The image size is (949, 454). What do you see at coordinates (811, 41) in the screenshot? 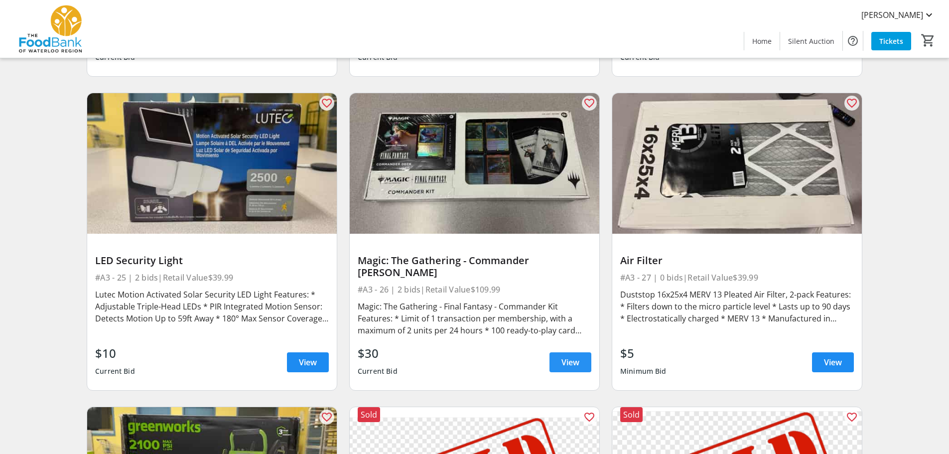
I see `a: Silent Auction` at bounding box center [811, 41].